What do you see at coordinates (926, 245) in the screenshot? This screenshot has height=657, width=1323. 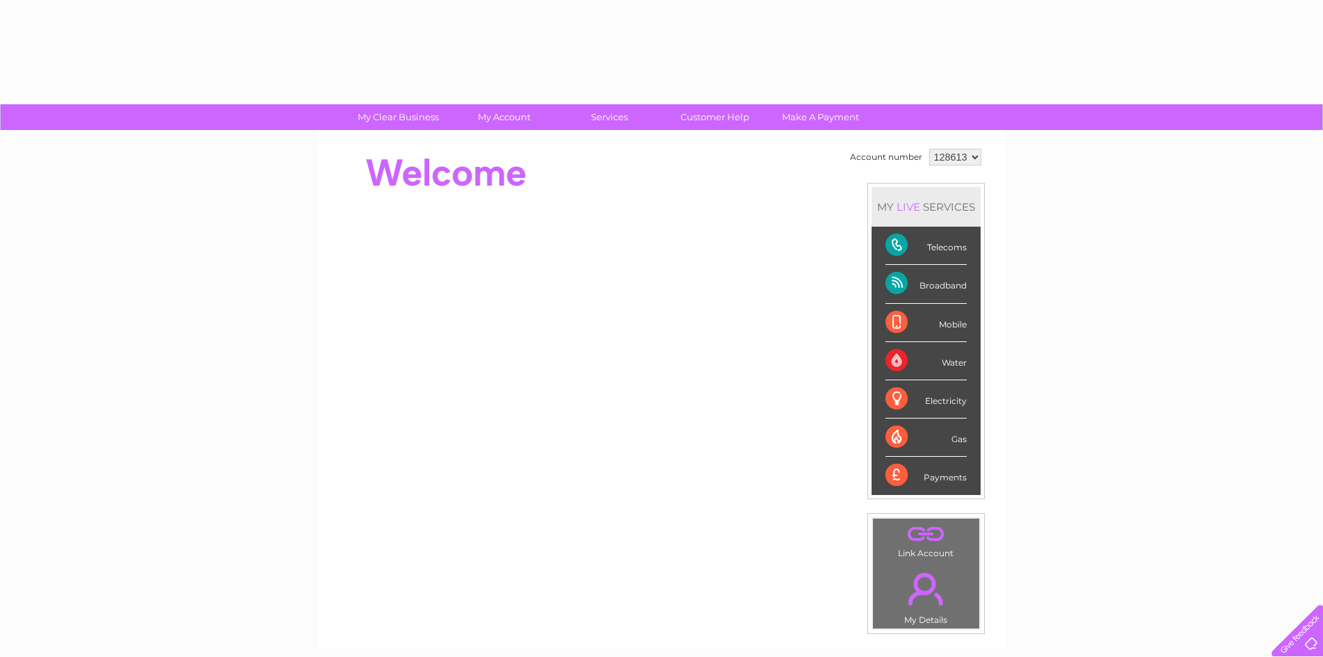 I see `div: Telecoms` at bounding box center [926, 245].